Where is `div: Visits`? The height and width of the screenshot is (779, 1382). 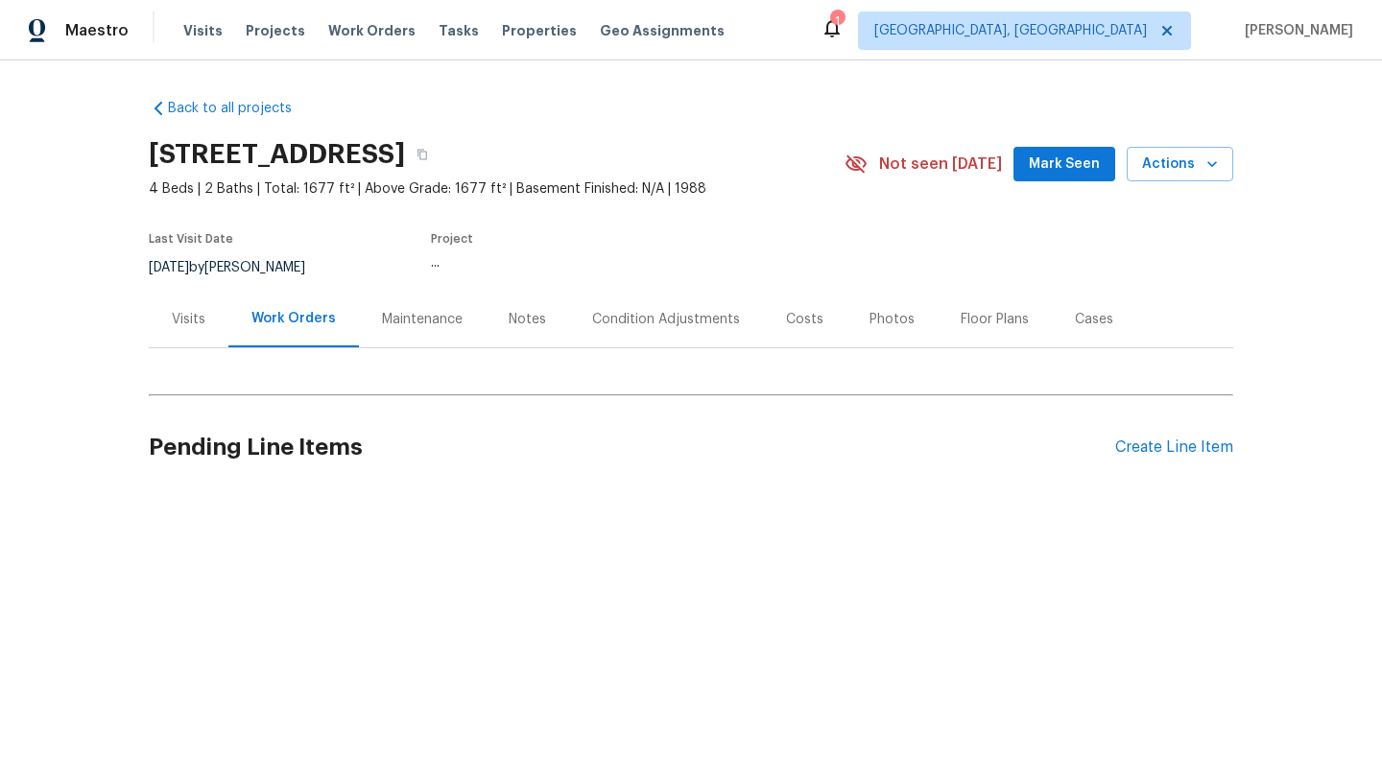
div: Visits is located at coordinates (188, 320).